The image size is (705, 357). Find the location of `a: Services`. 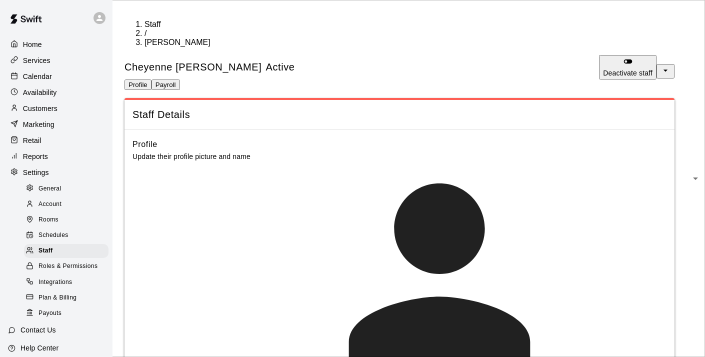

a: Services is located at coordinates (56, 61).